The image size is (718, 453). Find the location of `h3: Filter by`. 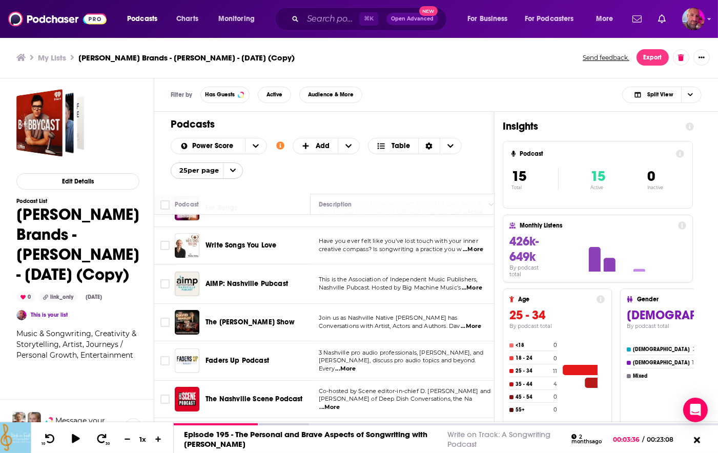

h3: Filter by is located at coordinates (181, 95).